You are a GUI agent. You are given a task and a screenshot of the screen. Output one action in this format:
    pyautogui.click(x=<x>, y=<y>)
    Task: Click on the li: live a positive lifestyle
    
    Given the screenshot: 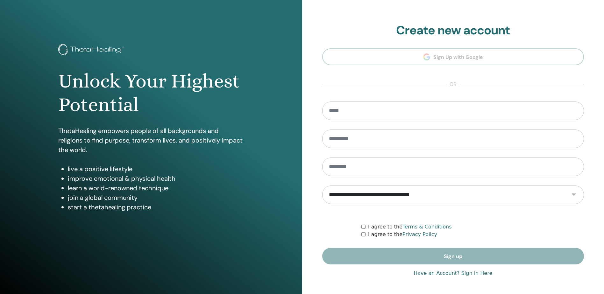 What is the action you would take?
    pyautogui.click(x=156, y=169)
    